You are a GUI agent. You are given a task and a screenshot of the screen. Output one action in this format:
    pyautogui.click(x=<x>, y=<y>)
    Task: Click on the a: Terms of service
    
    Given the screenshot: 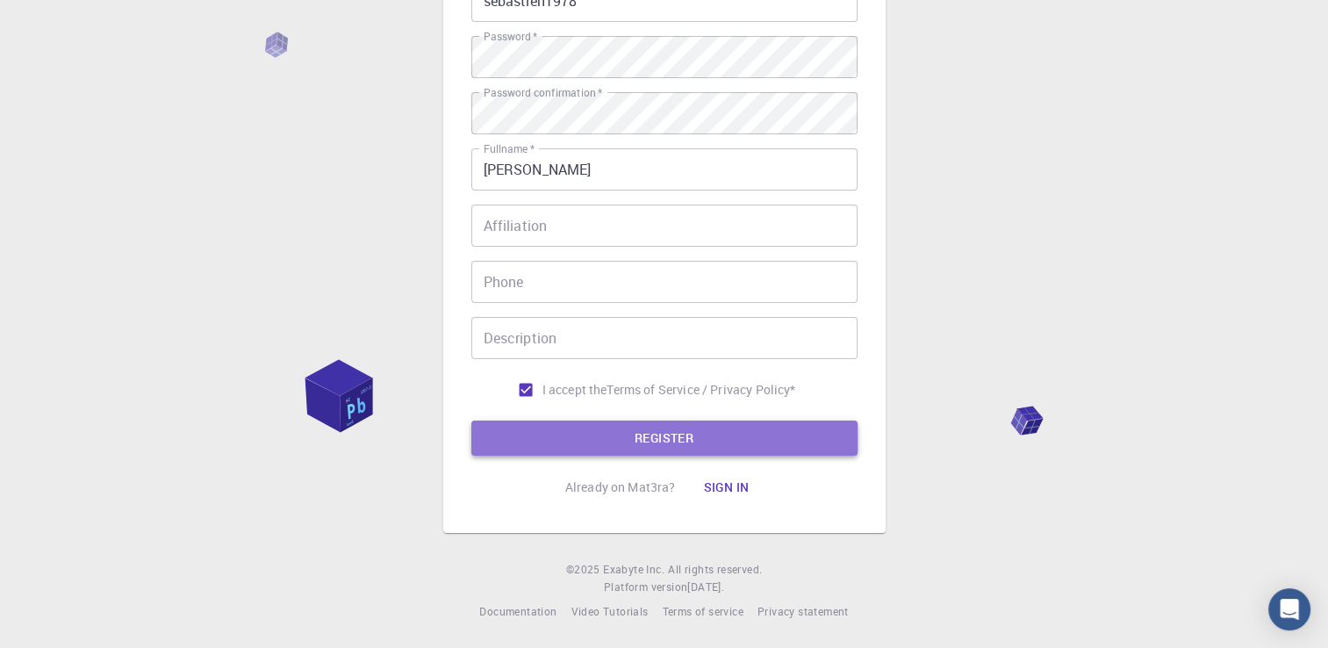 What is the action you would take?
    pyautogui.click(x=702, y=612)
    